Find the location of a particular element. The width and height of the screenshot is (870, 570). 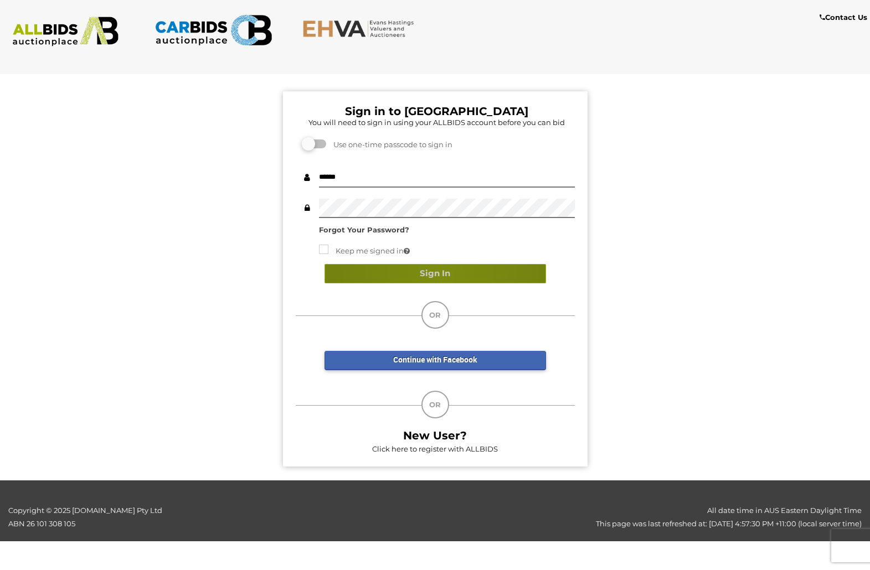

h5: You will need to sign in using your ALLBIDS account before you can bid is located at coordinates (436, 122).